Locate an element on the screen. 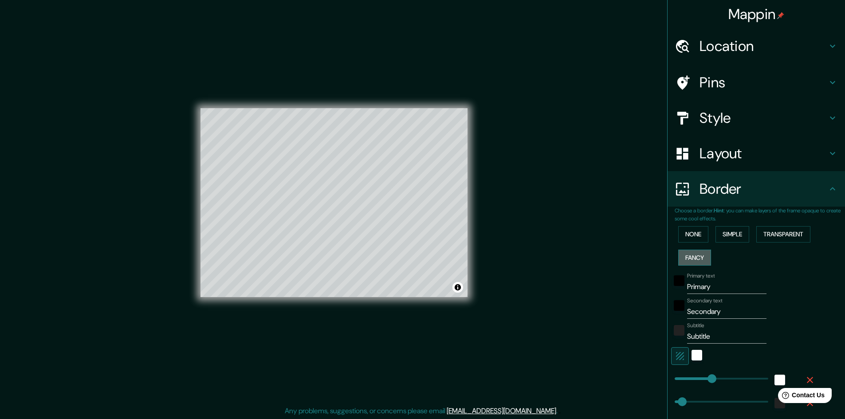 The width and height of the screenshot is (845, 419). label: Subtitle is located at coordinates (695, 326).